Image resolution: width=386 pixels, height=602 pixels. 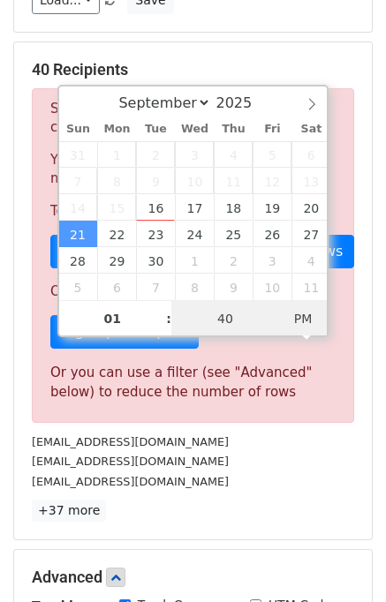 What do you see at coordinates (155, 207) in the screenshot?
I see `span: September 16, 2025` at bounding box center [155, 207].